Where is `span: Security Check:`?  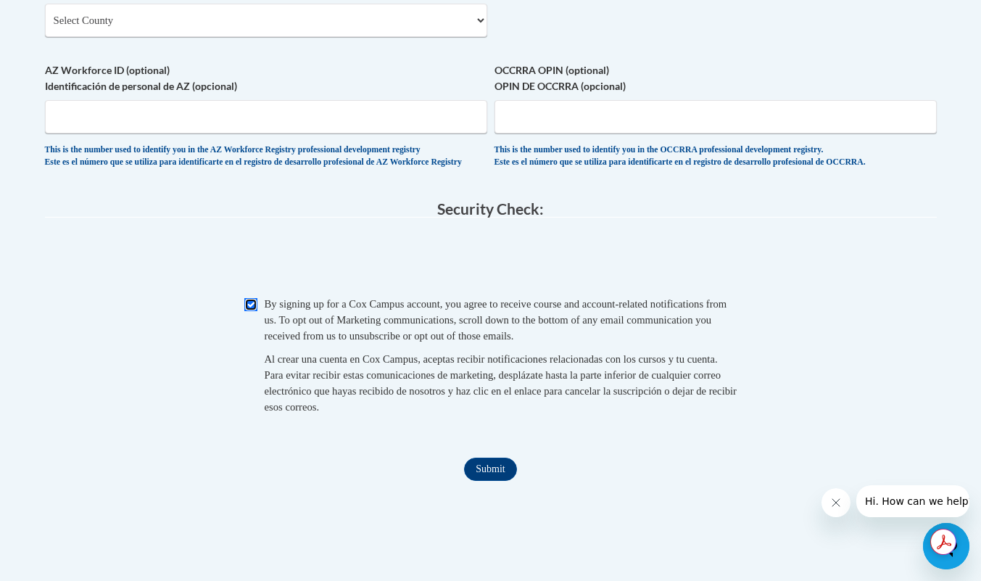 span: Security Check: is located at coordinates (490, 208).